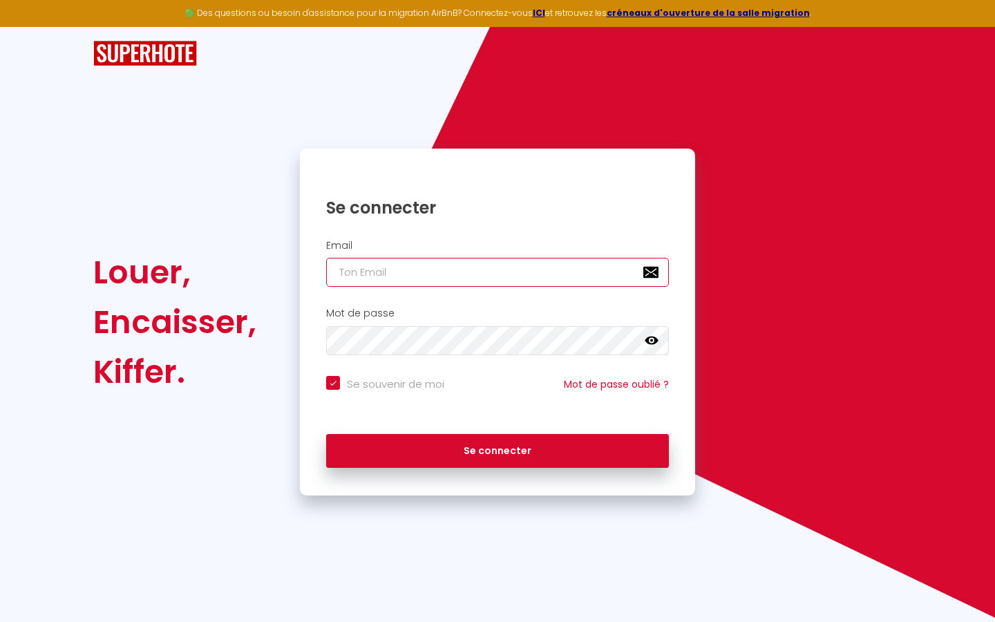 The width and height of the screenshot is (995, 622). I want to click on button: Ouvrir le widget de chat LiveChat, so click(32, 26).